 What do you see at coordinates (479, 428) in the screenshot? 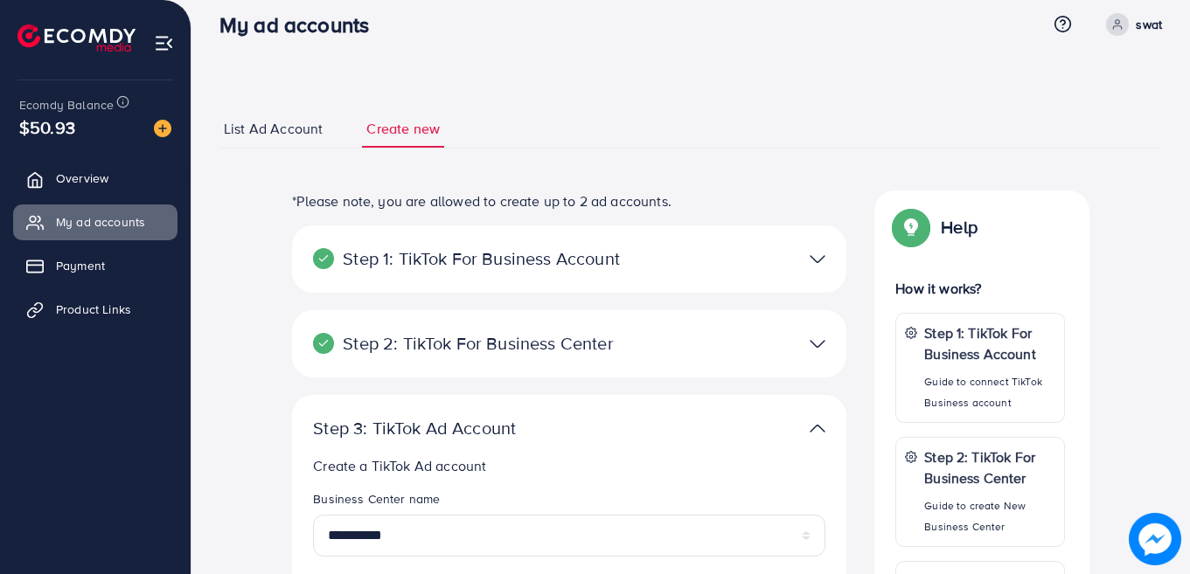
I see `p: Step 3: TikTok Ad Account` at bounding box center [479, 428].